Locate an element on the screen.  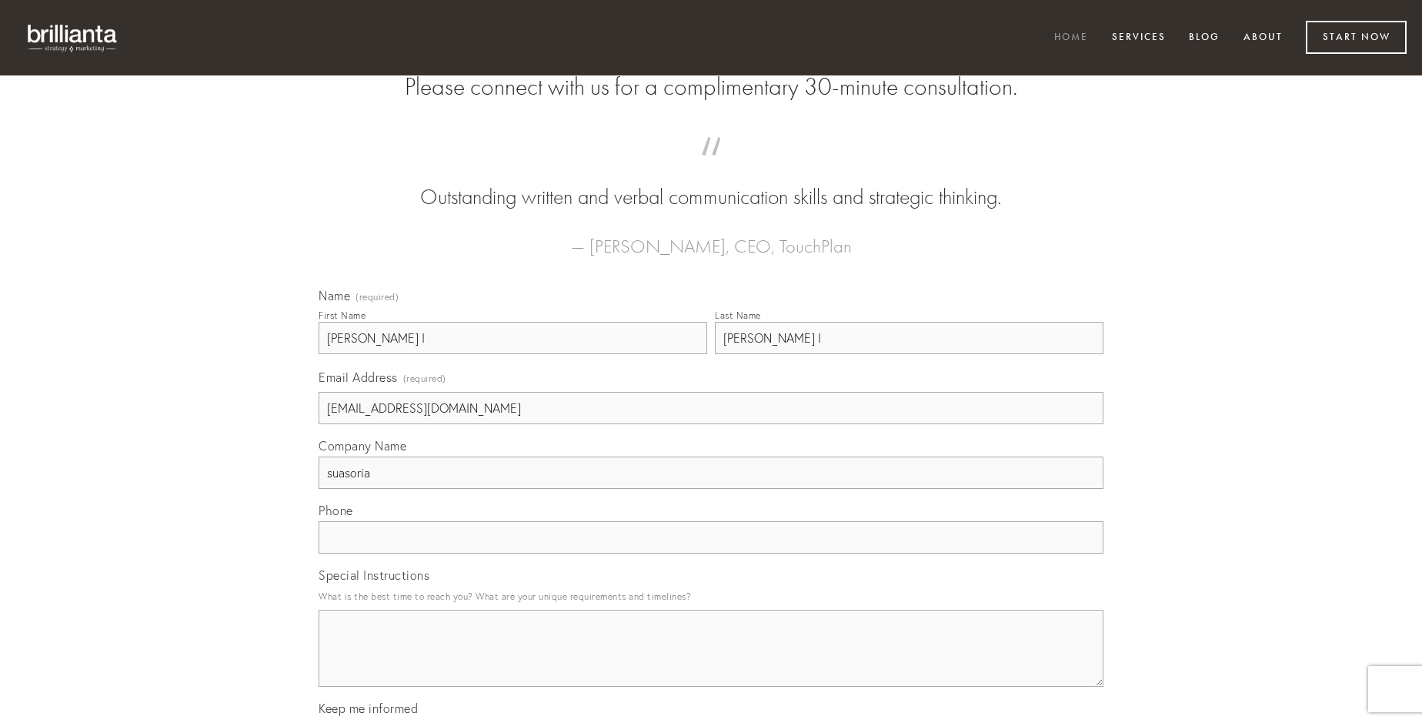
span: Name is located at coordinates (334, 296).